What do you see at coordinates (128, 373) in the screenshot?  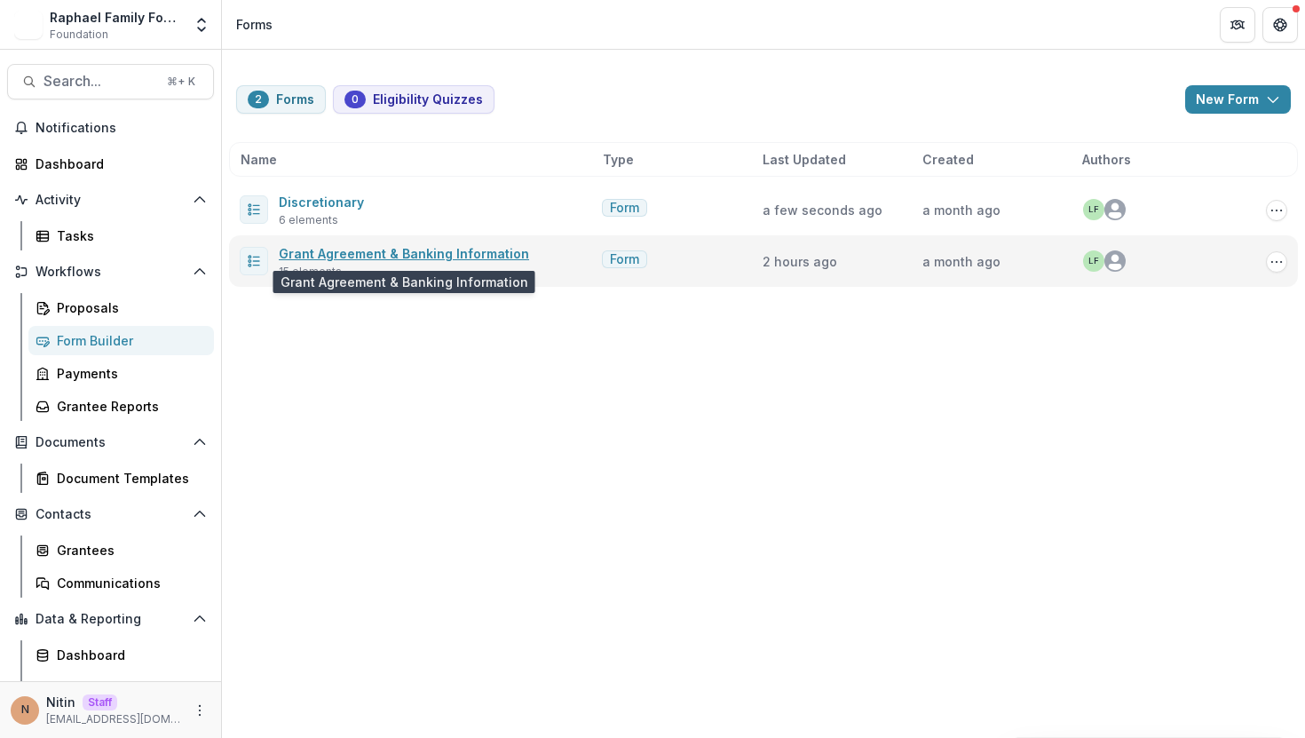 I see `div: Payments` at bounding box center [128, 373].